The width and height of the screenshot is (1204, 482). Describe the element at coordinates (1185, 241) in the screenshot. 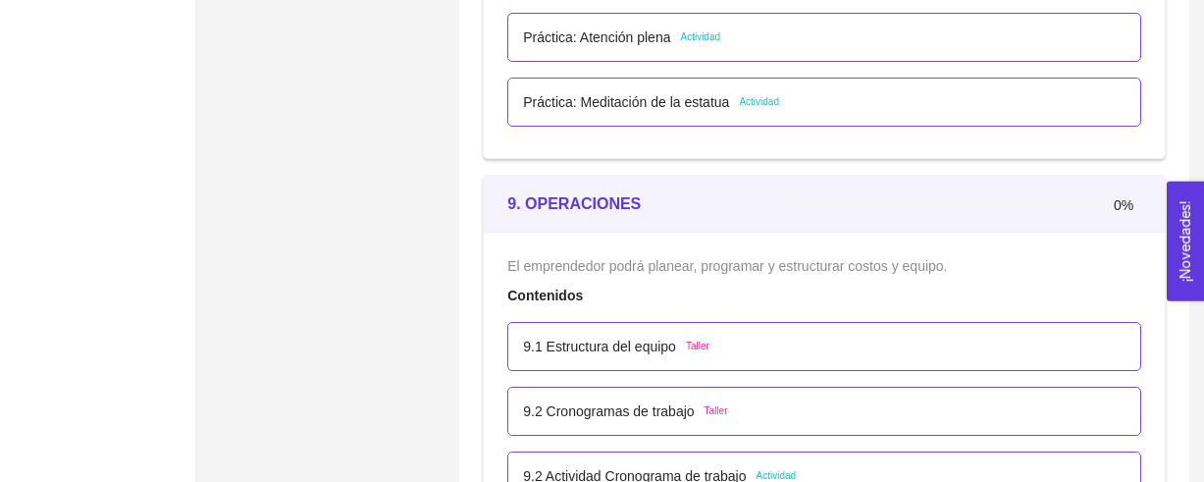

I see `button: Open Feedback Widget` at that location.